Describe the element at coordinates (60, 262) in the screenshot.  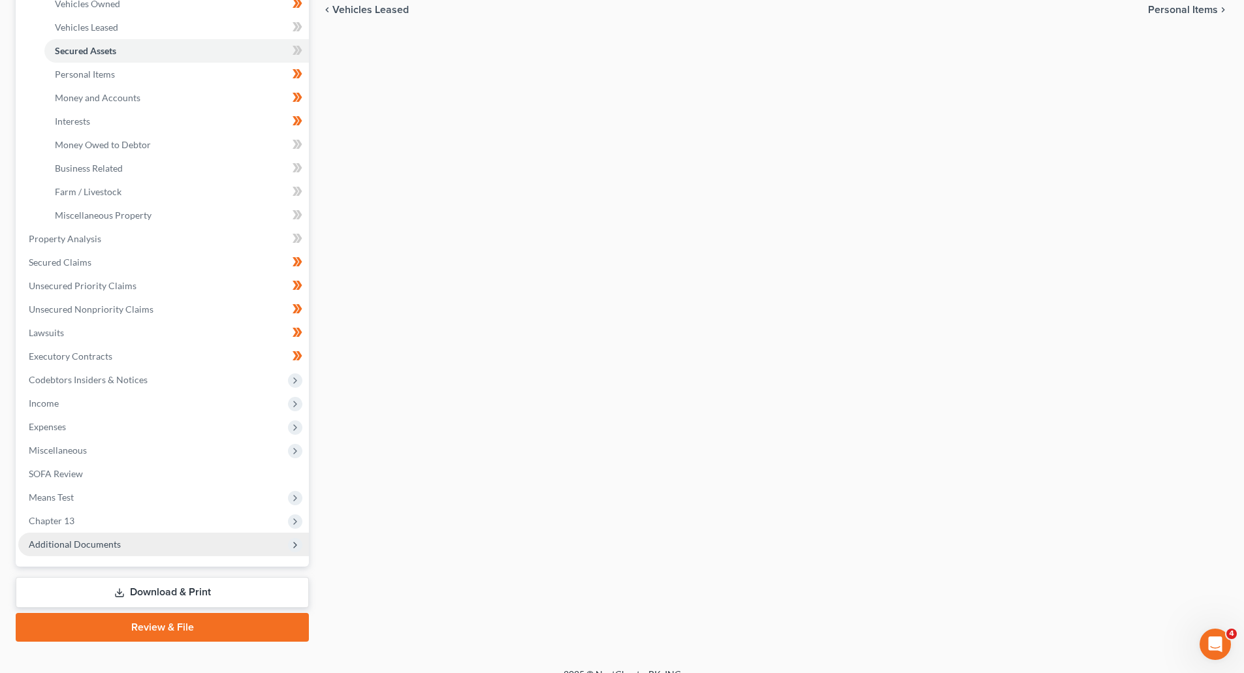
I see `span: Secured Claims` at that location.